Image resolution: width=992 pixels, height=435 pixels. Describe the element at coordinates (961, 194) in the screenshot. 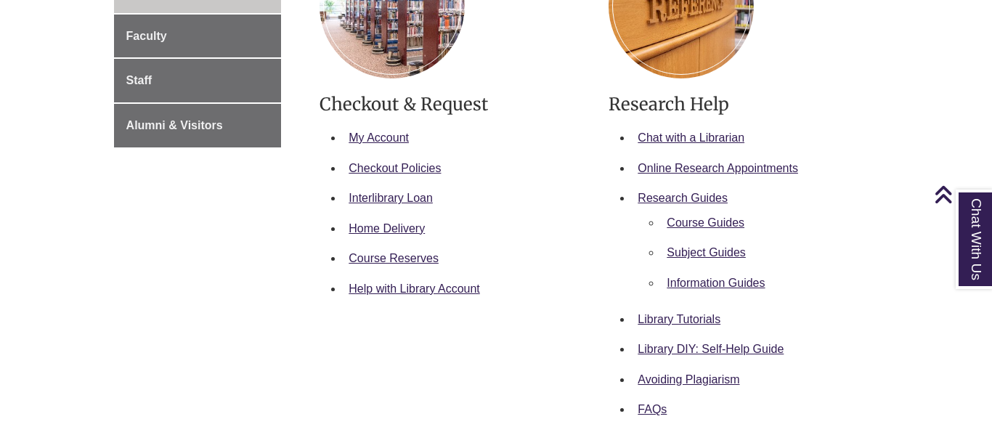

I see `a: Back to Top` at that location.